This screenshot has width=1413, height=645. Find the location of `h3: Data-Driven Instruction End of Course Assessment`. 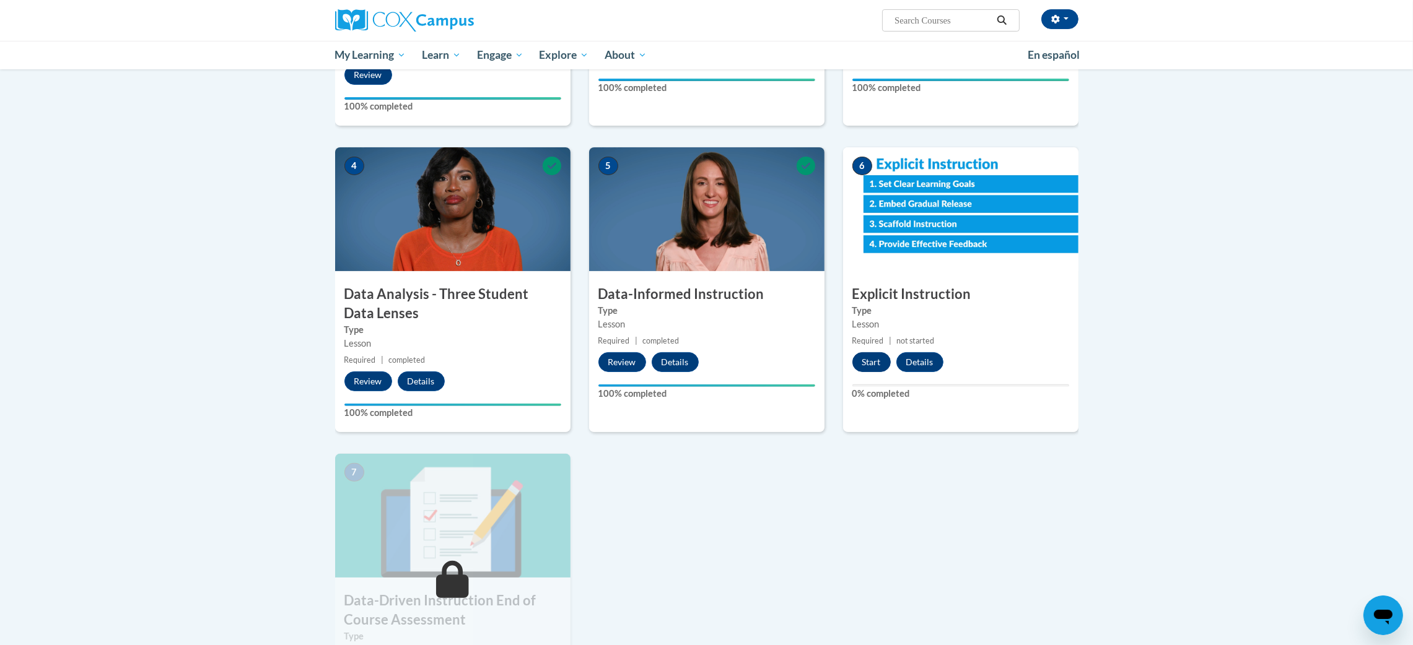

h3: Data-Driven Instruction End of Course Assessment is located at coordinates (453, 611).